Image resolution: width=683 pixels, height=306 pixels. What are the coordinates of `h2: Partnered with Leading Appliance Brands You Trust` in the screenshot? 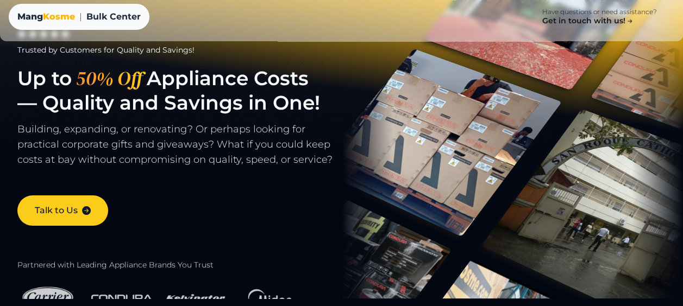 It's located at (191, 266).